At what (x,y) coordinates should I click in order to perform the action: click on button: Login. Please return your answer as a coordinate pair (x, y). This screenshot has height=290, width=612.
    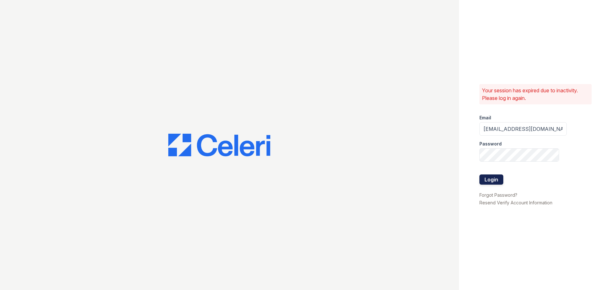
    Looking at the image, I should click on (491, 180).